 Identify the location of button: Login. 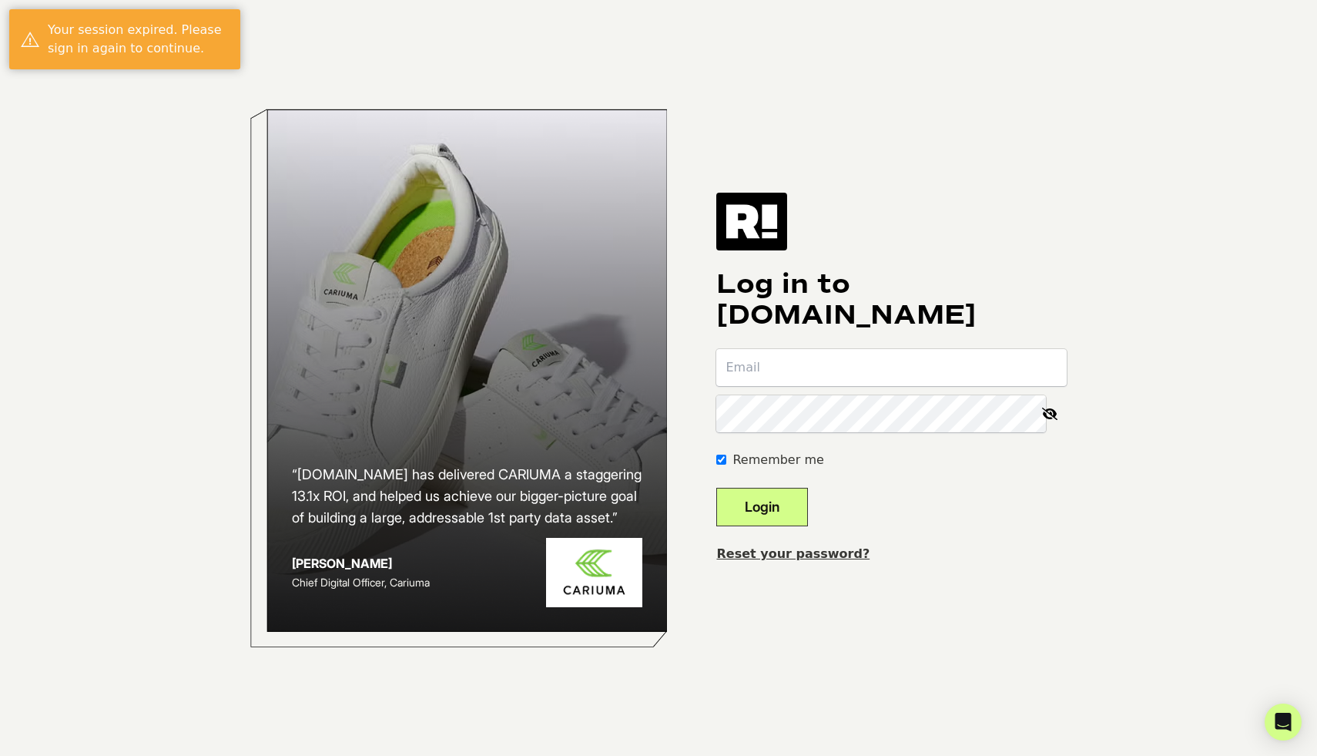
(762, 507).